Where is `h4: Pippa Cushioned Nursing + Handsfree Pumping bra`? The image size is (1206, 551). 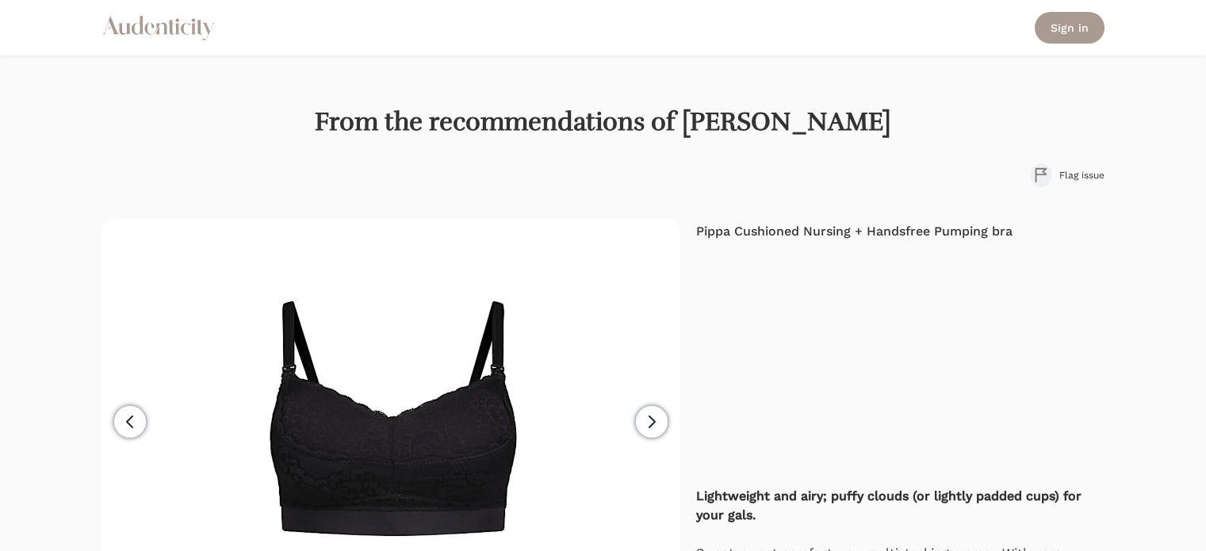 h4: Pippa Cushioned Nursing + Handsfree Pumping bra is located at coordinates (900, 231).